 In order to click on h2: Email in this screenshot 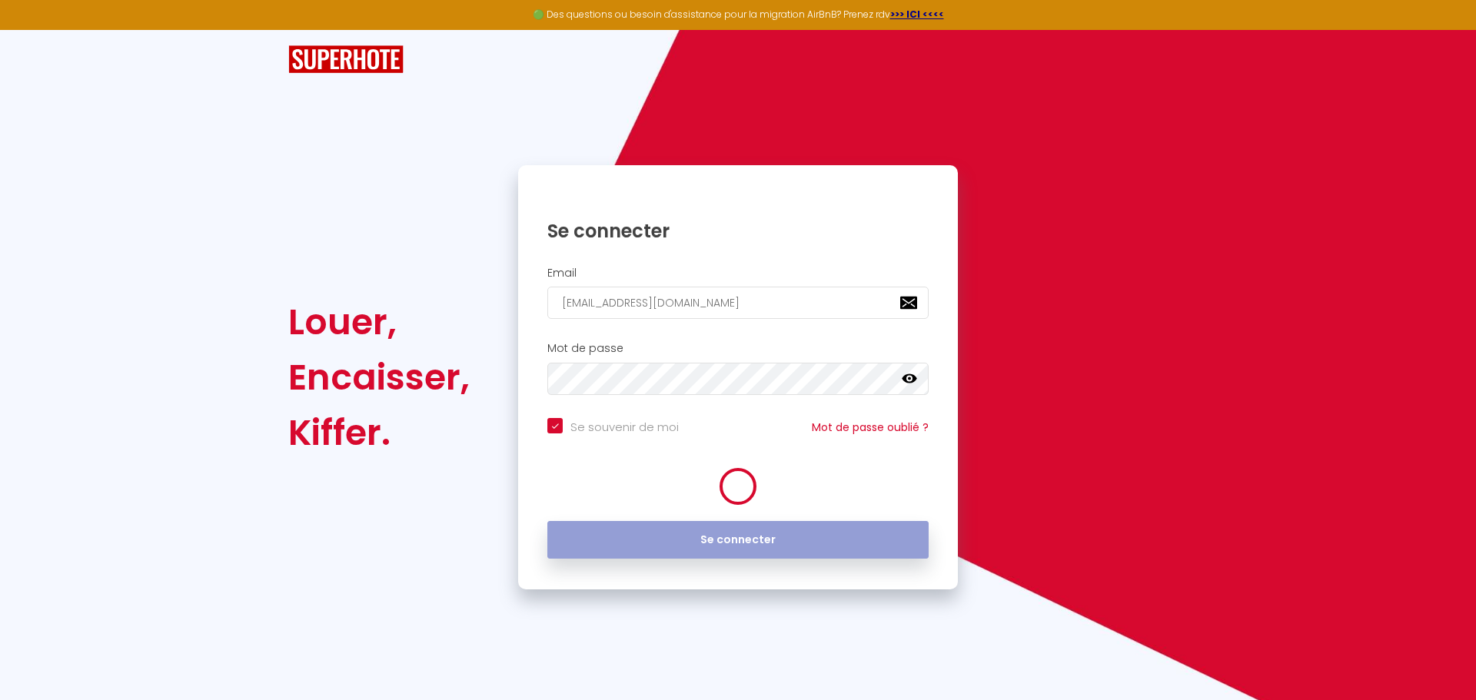, I will do `click(738, 273)`.